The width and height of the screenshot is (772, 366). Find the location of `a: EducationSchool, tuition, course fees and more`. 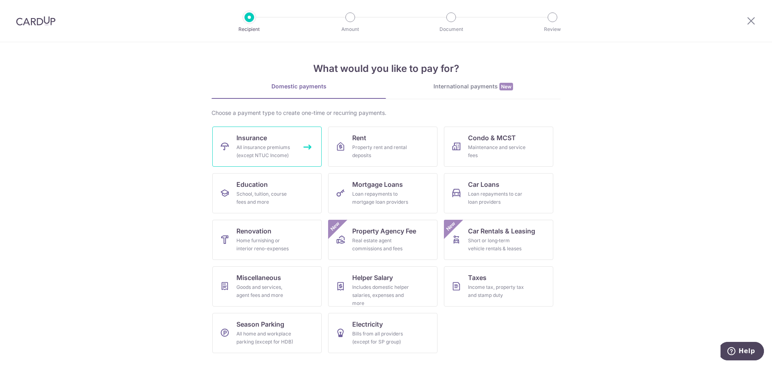

a: EducationSchool, tuition, course fees and more is located at coordinates (267, 193).